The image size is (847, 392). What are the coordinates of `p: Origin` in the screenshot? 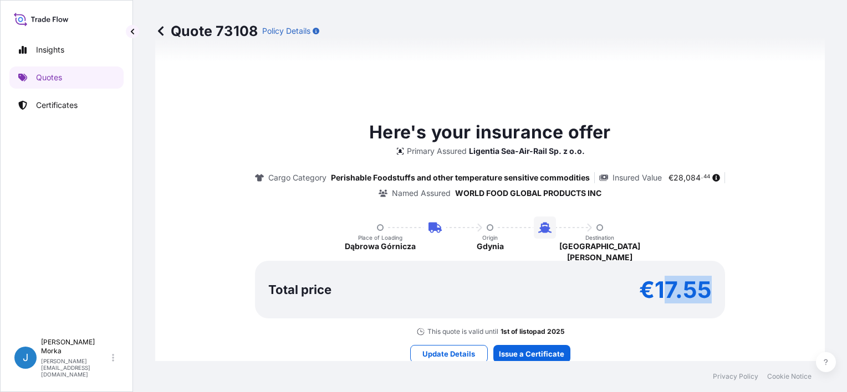 It's located at (490, 238).